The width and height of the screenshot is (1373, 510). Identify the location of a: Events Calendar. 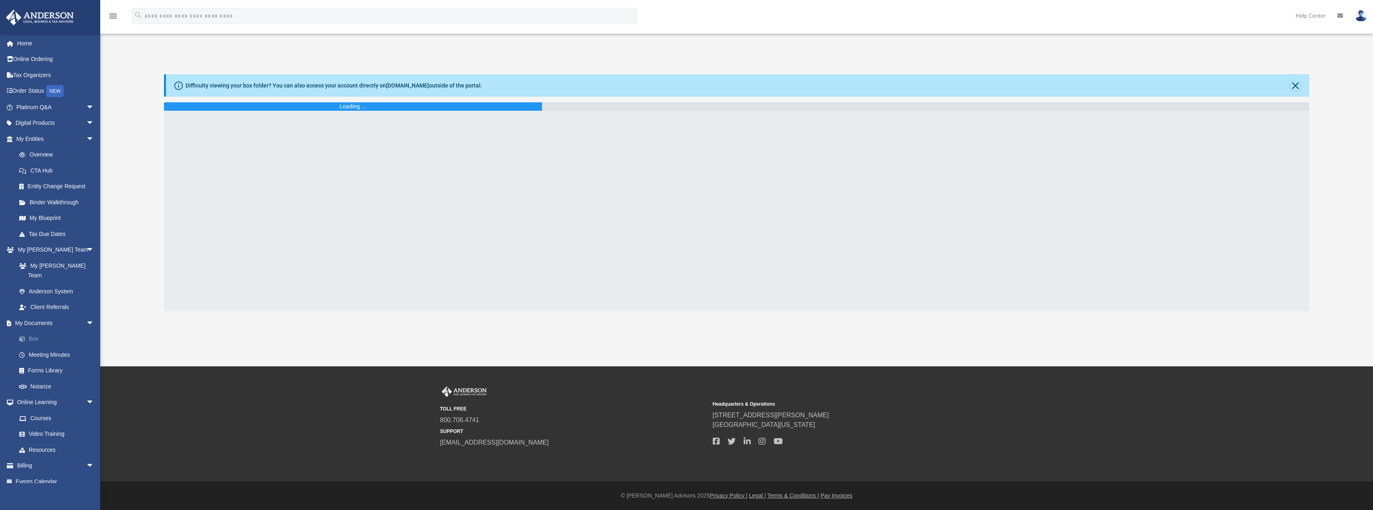
(56, 481).